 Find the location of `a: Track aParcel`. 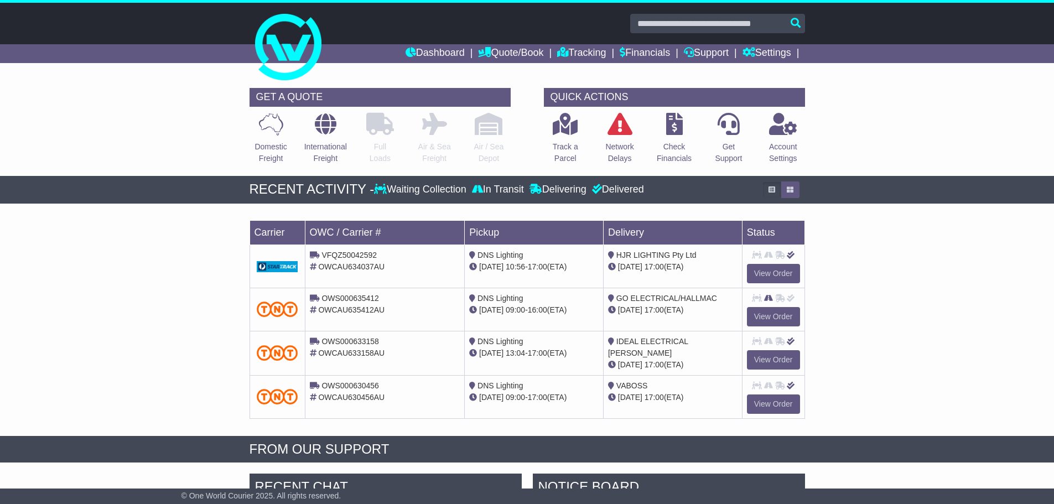

a: Track aParcel is located at coordinates (566, 141).